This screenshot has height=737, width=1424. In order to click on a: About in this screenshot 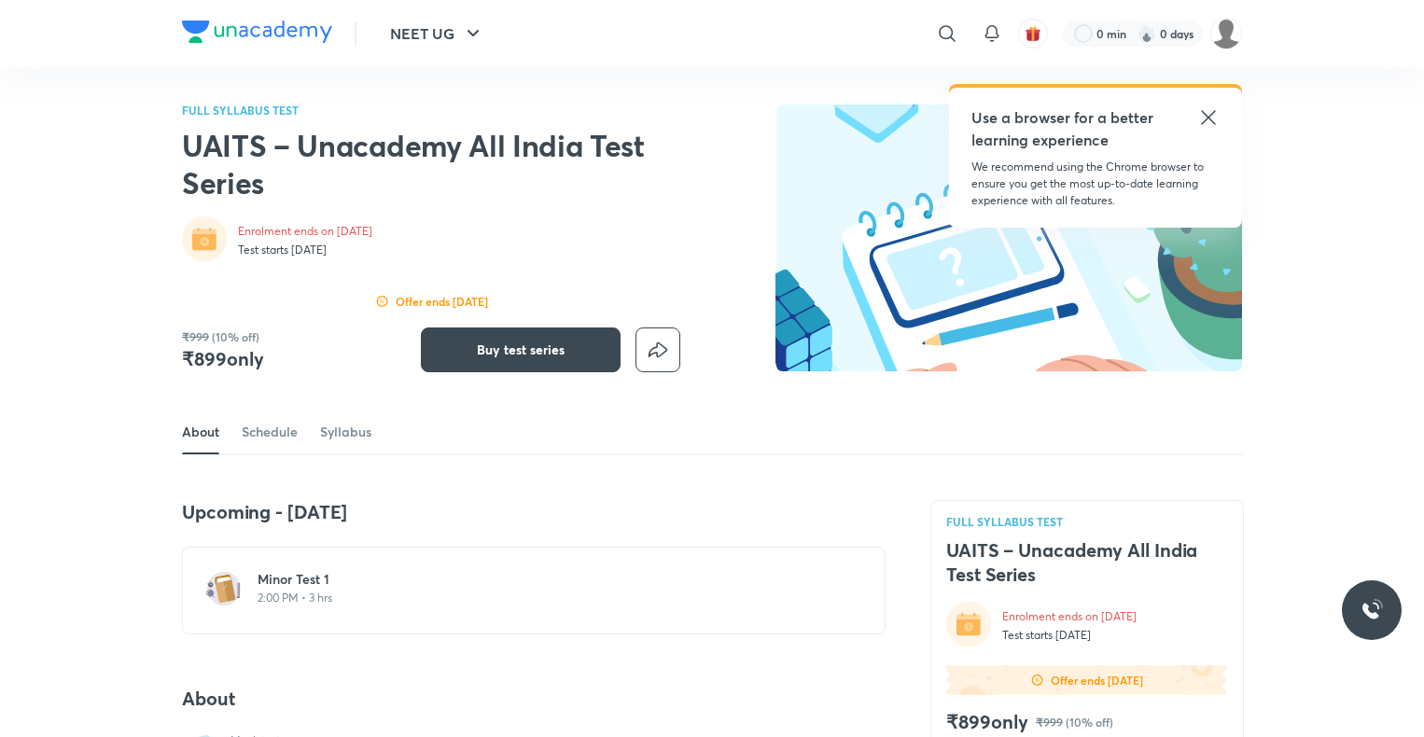, I will do `click(201, 432)`.